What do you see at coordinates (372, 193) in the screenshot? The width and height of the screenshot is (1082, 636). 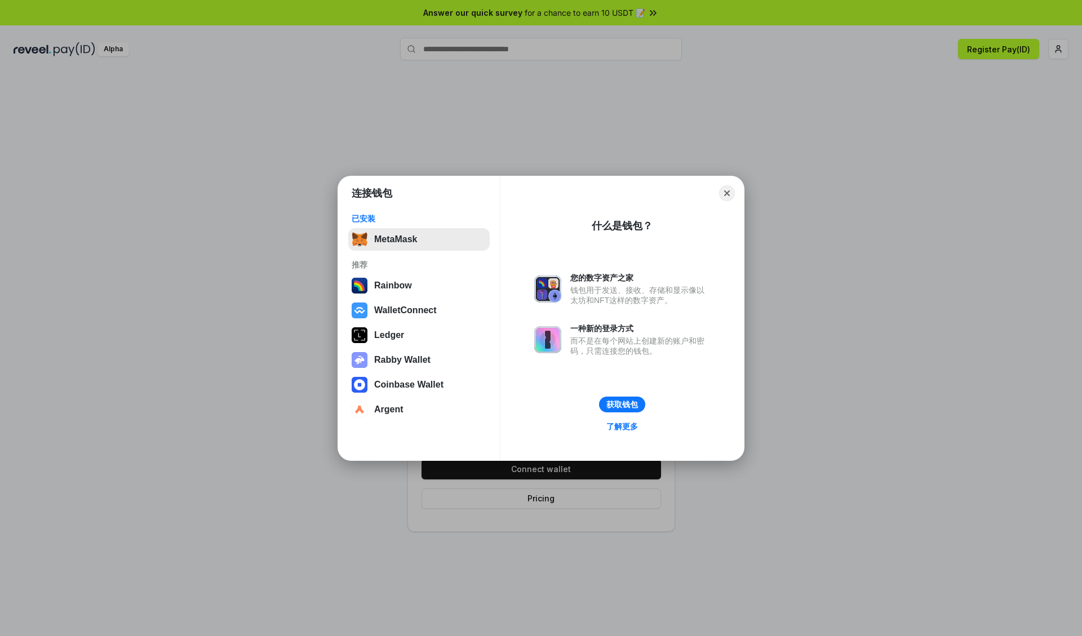 I see `h1: 连接钱包` at bounding box center [372, 193].